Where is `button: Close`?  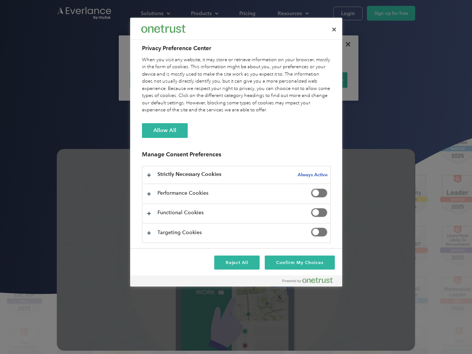
button: Close is located at coordinates (334, 29).